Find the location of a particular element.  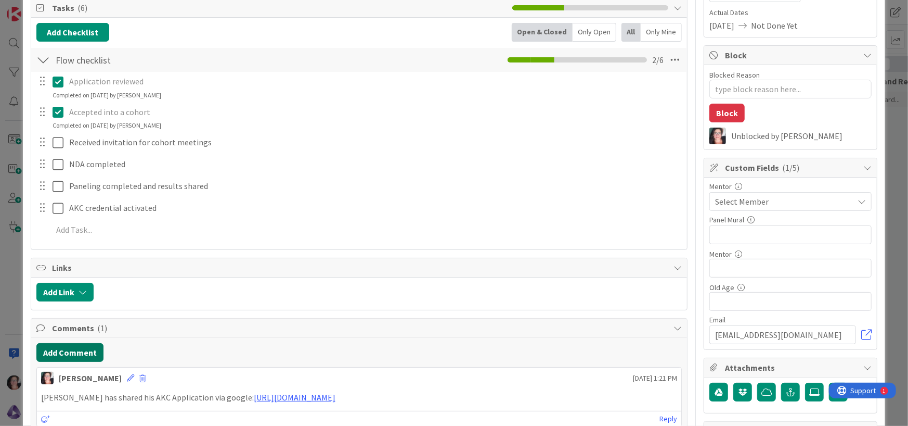

div: Panel Mural is located at coordinates (791, 220).